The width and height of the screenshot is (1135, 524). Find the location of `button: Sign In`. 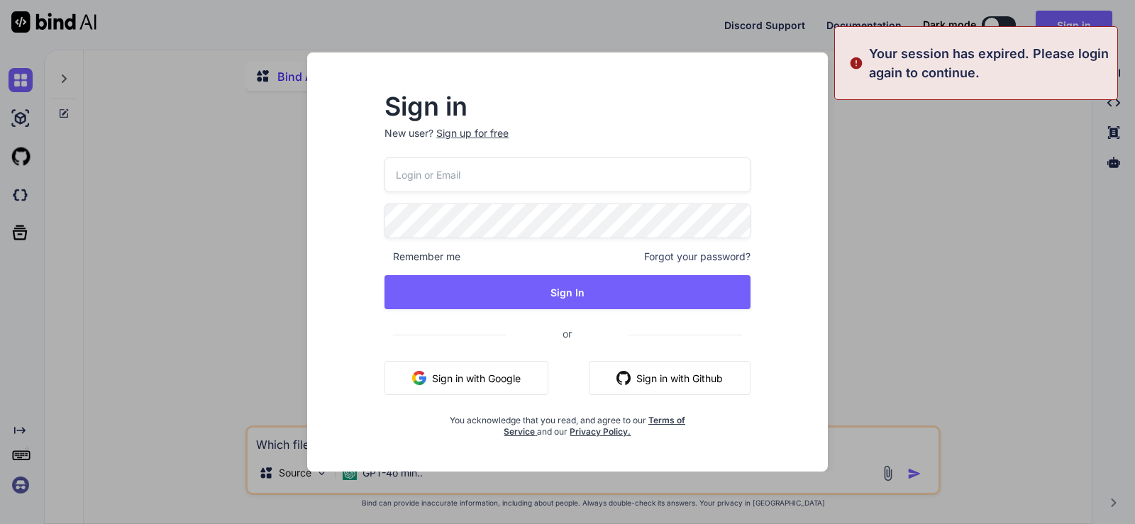

button: Sign In is located at coordinates (567, 292).